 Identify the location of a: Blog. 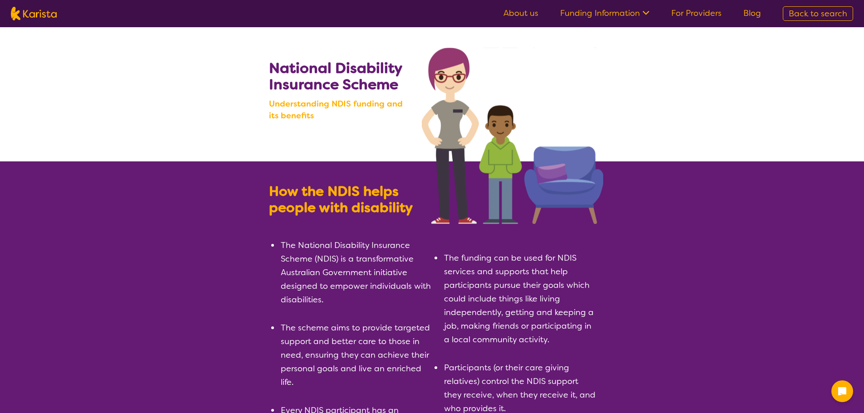
(752, 13).